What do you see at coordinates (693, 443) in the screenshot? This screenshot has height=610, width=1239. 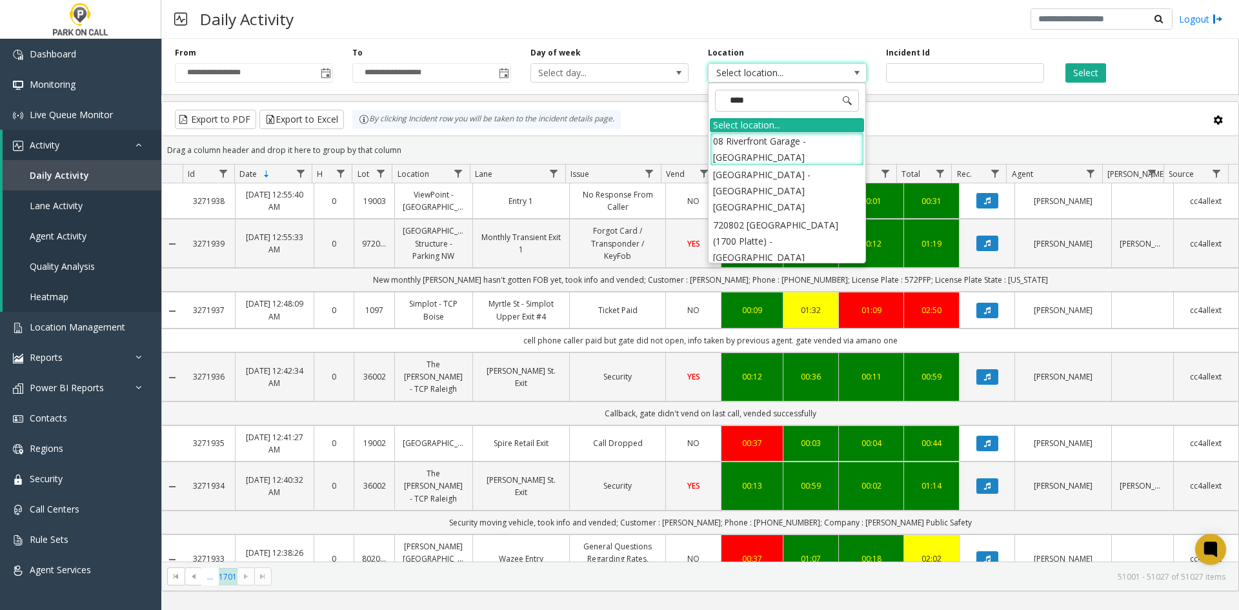 I see `a: NO` at bounding box center [693, 443].